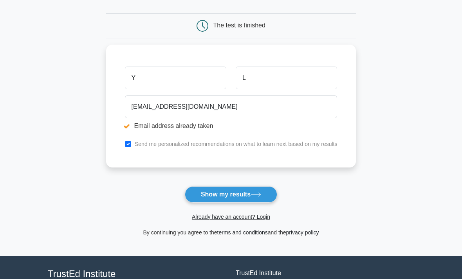 The image size is (462, 279). What do you see at coordinates (231, 126) in the screenshot?
I see `li: Email address already taken` at bounding box center [231, 126].